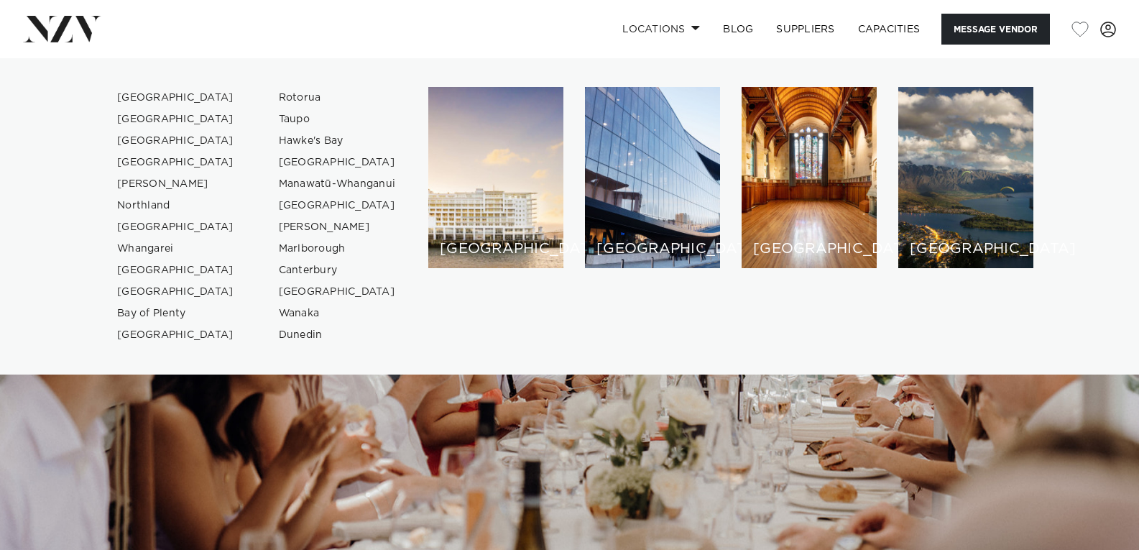 This screenshot has height=550, width=1139. I want to click on a: Capacities, so click(889, 29).